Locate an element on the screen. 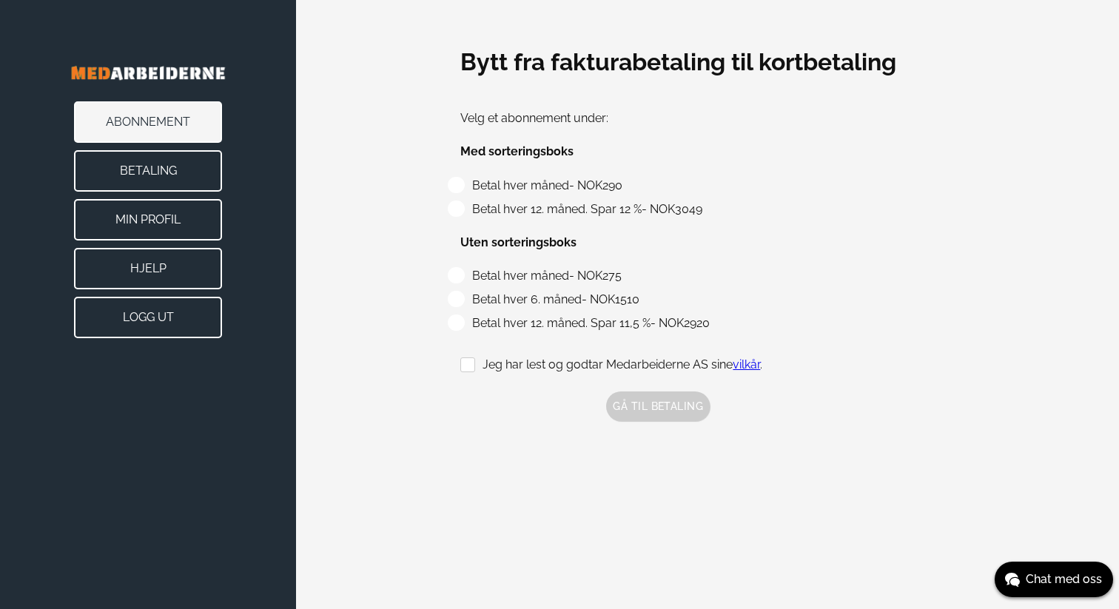 The height and width of the screenshot is (609, 1119). h4: Med sorteringsboks is located at coordinates (707, 152).